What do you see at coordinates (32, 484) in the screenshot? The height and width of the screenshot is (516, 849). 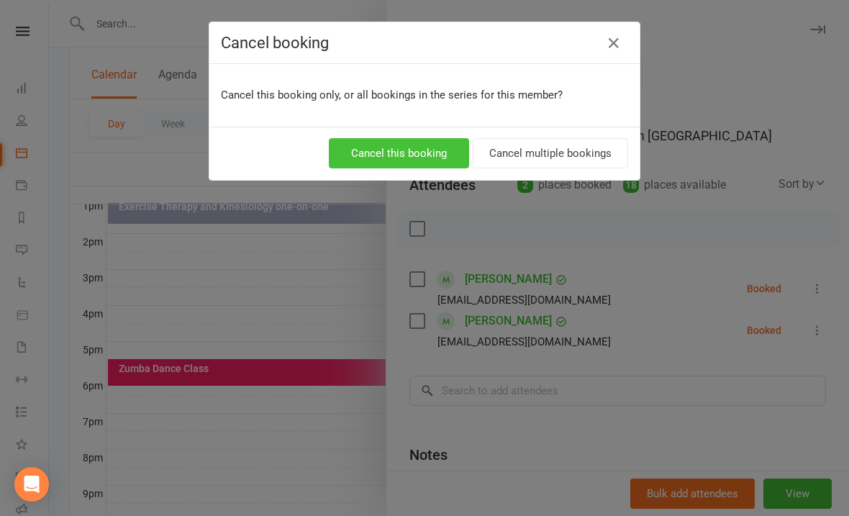 I see `div: Open Intercom Messenger` at bounding box center [32, 484].